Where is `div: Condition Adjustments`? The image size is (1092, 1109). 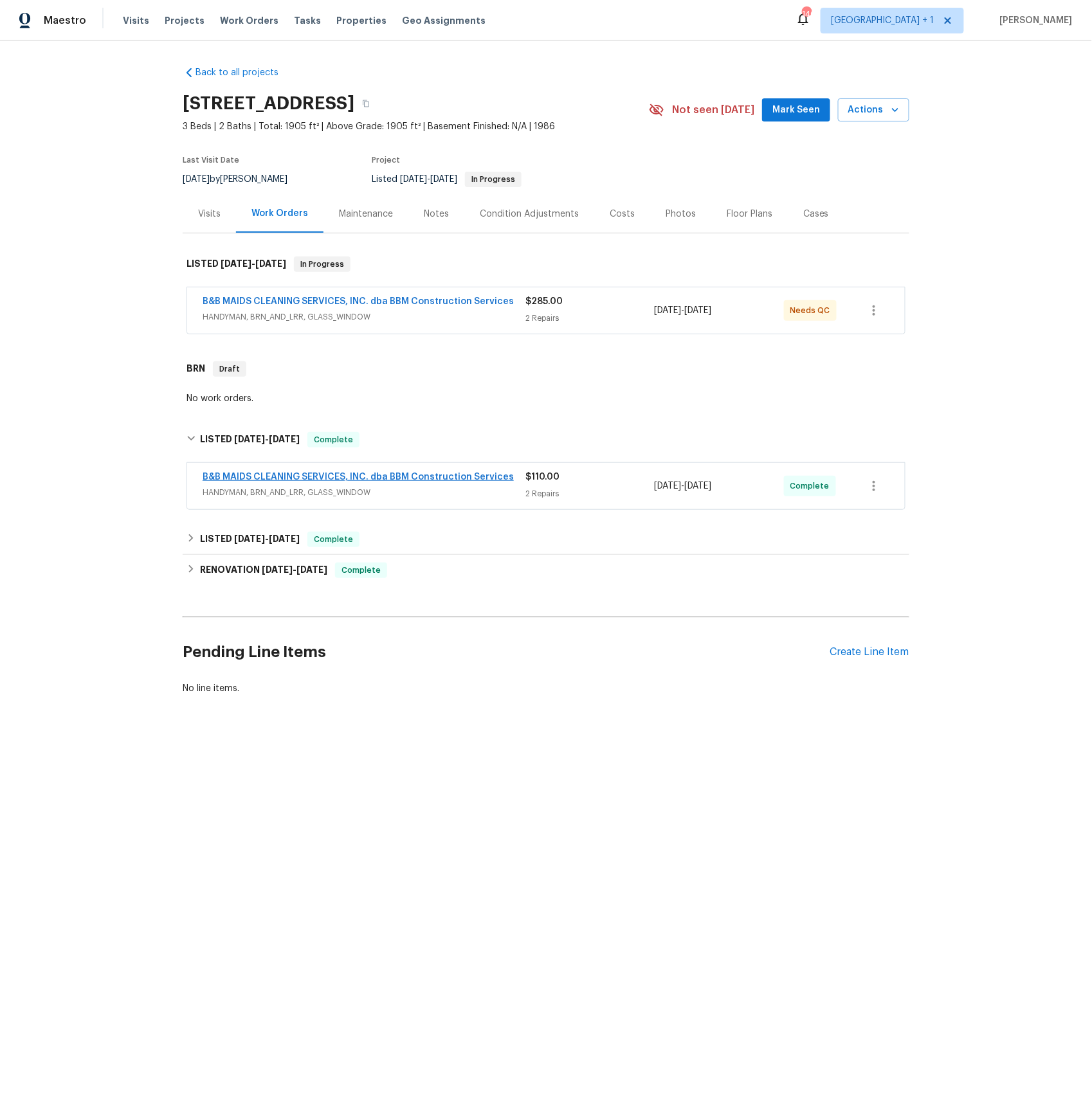
div: Condition Adjustments is located at coordinates (529, 214).